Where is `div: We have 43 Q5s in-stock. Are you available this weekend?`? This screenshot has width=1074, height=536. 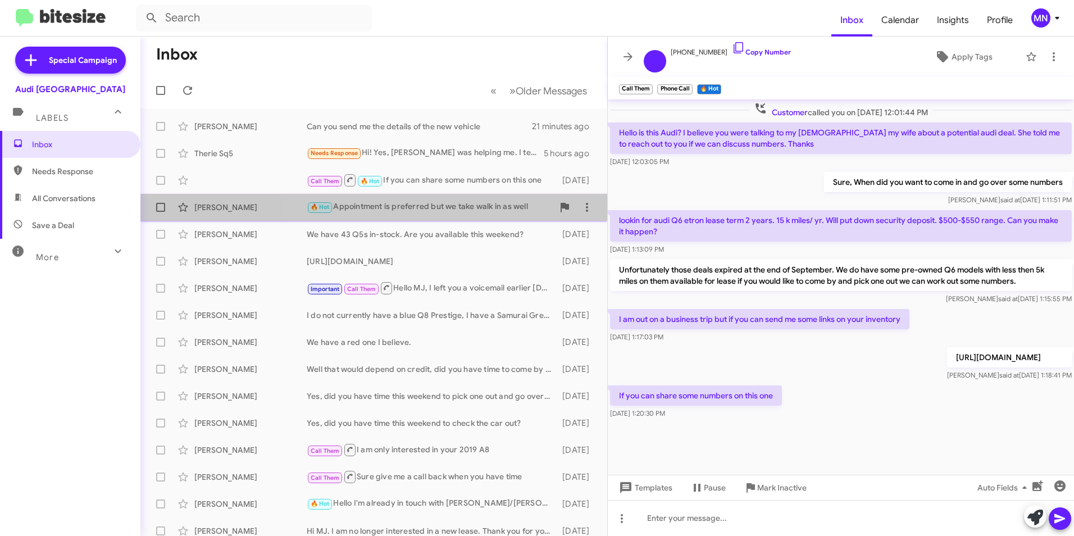
div: We have 43 Q5s in-stock. Are you available this weekend? is located at coordinates (432, 234).